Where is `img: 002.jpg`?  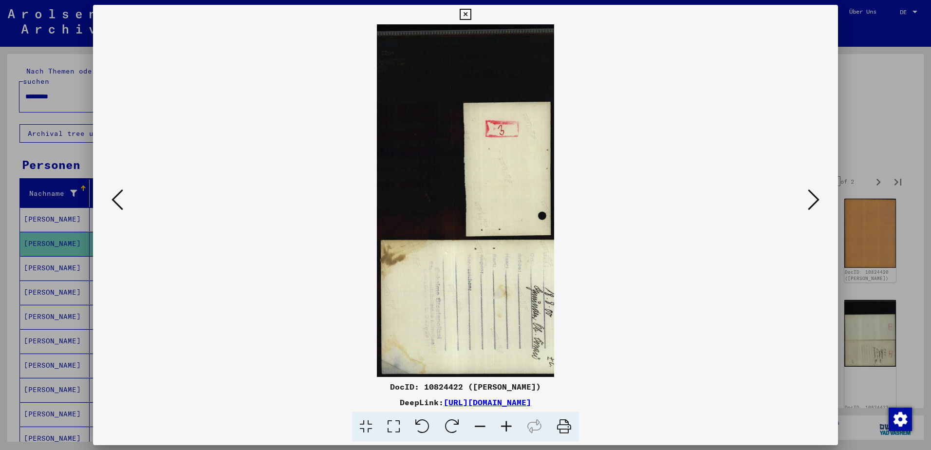 img: 002.jpg is located at coordinates (465, 201).